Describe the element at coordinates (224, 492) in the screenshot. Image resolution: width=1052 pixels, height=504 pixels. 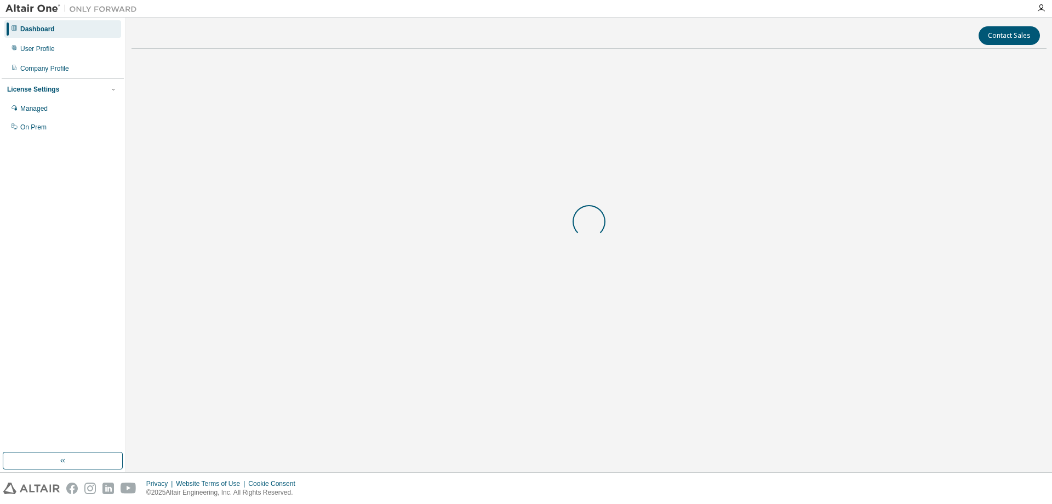
I see `p: © 2025 Altair Engineering, Inc. All Rights Reserved.` at that location.